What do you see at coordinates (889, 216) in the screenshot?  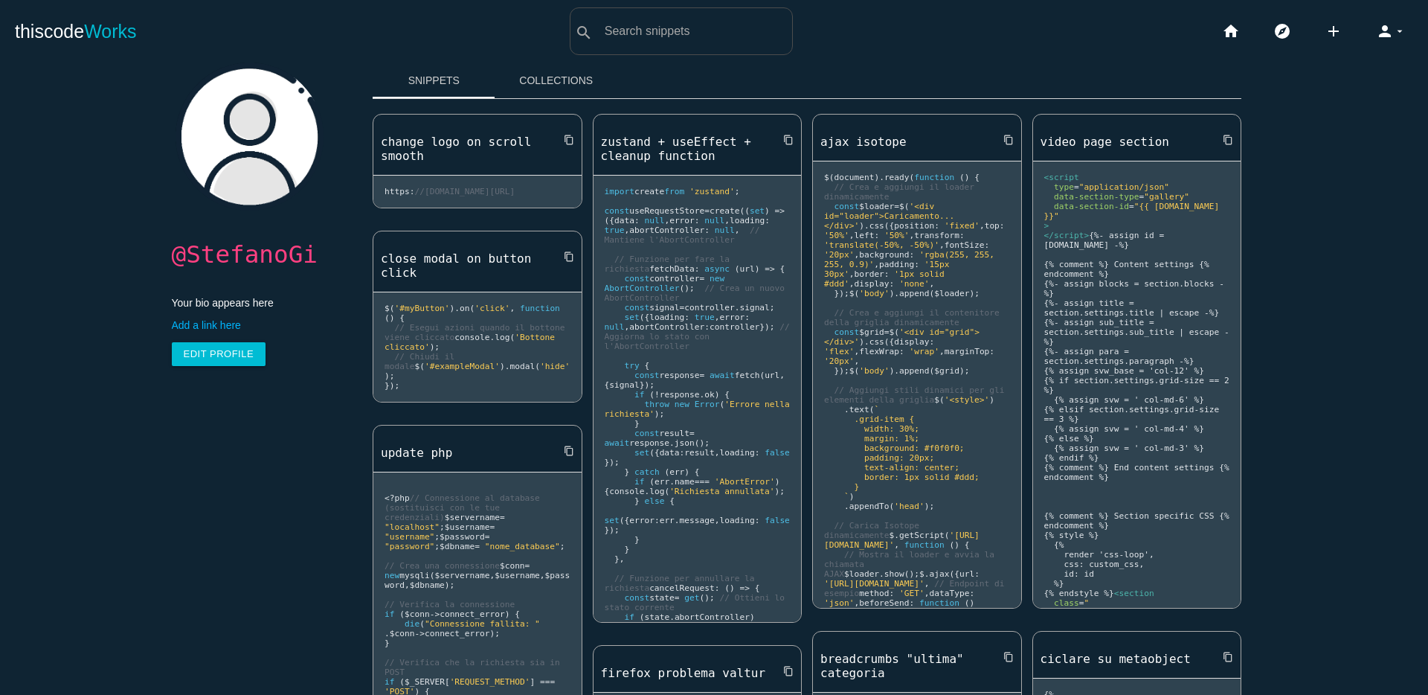 I see `span: '<div id="loader">Caricamento...</div>'` at bounding box center [889, 216].